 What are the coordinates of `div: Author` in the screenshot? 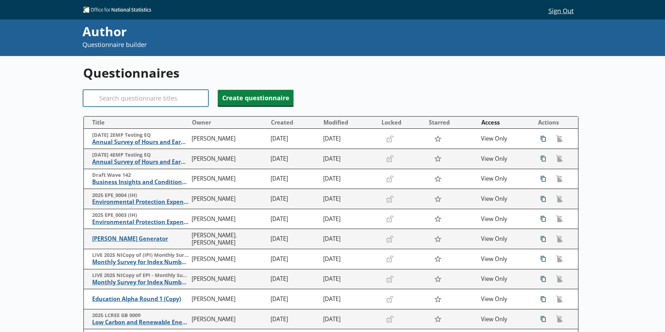 It's located at (265, 32).